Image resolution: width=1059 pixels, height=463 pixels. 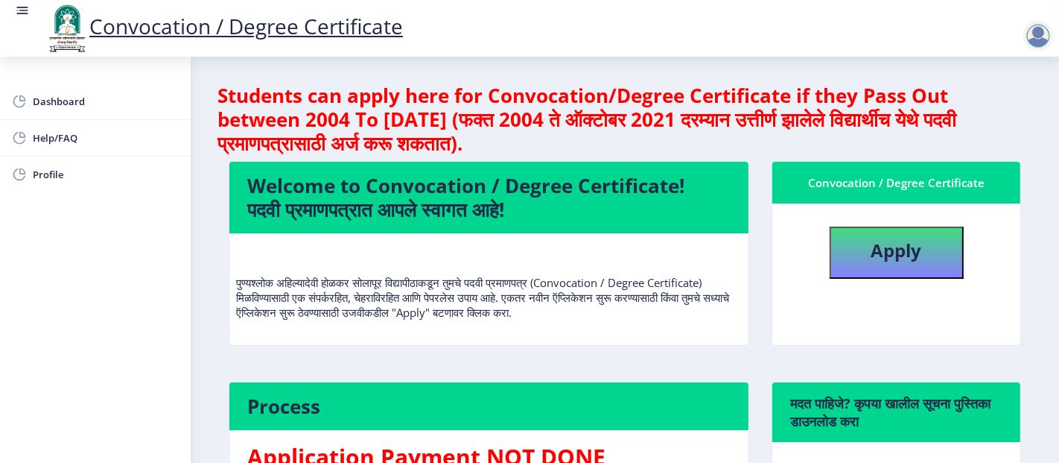 What do you see at coordinates (67, 28) in the screenshot?
I see `img: logo` at bounding box center [67, 28].